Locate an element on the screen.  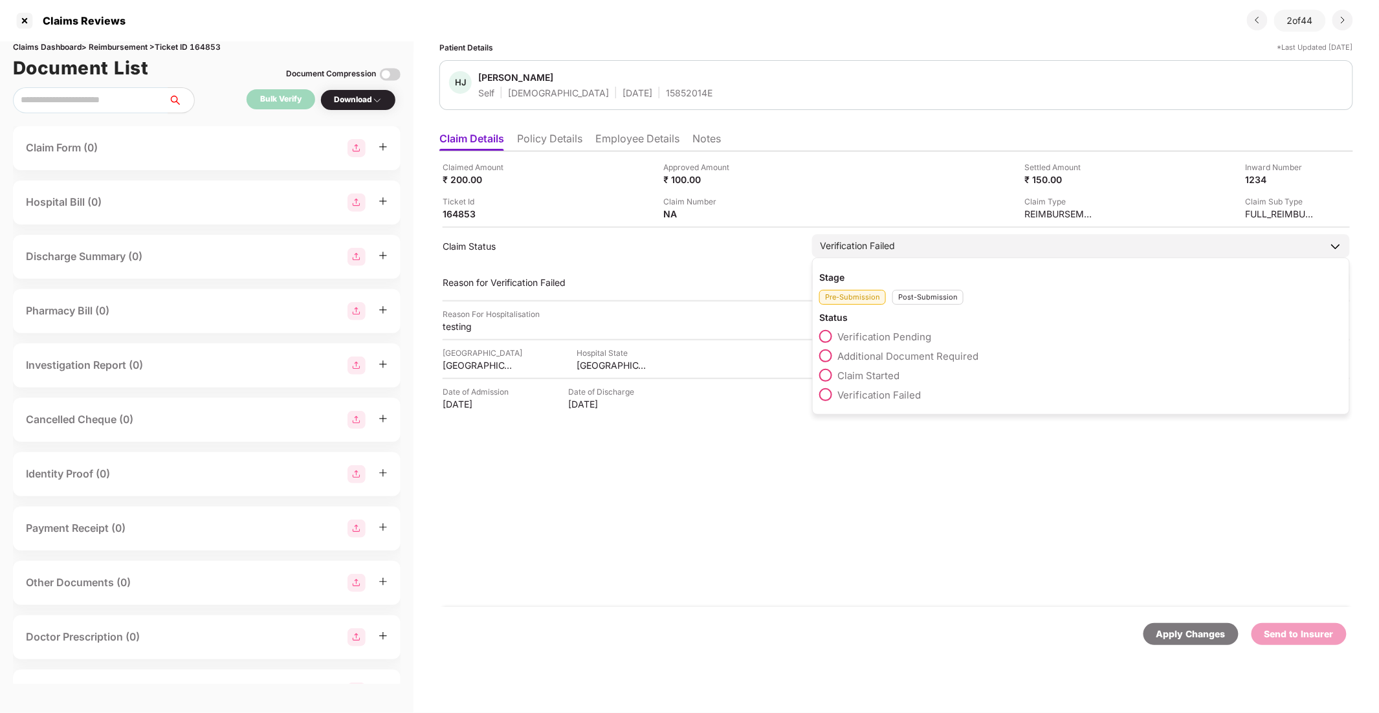
div: Identity Proof (0) is located at coordinates (68, 474).